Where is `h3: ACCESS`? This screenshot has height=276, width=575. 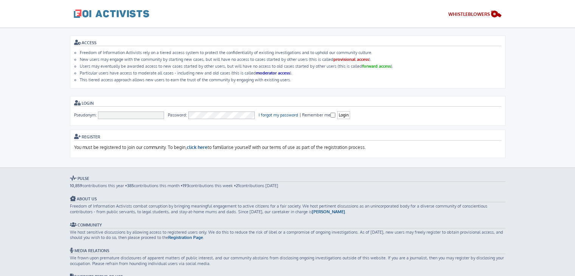
h3: ACCESS is located at coordinates (288, 43).